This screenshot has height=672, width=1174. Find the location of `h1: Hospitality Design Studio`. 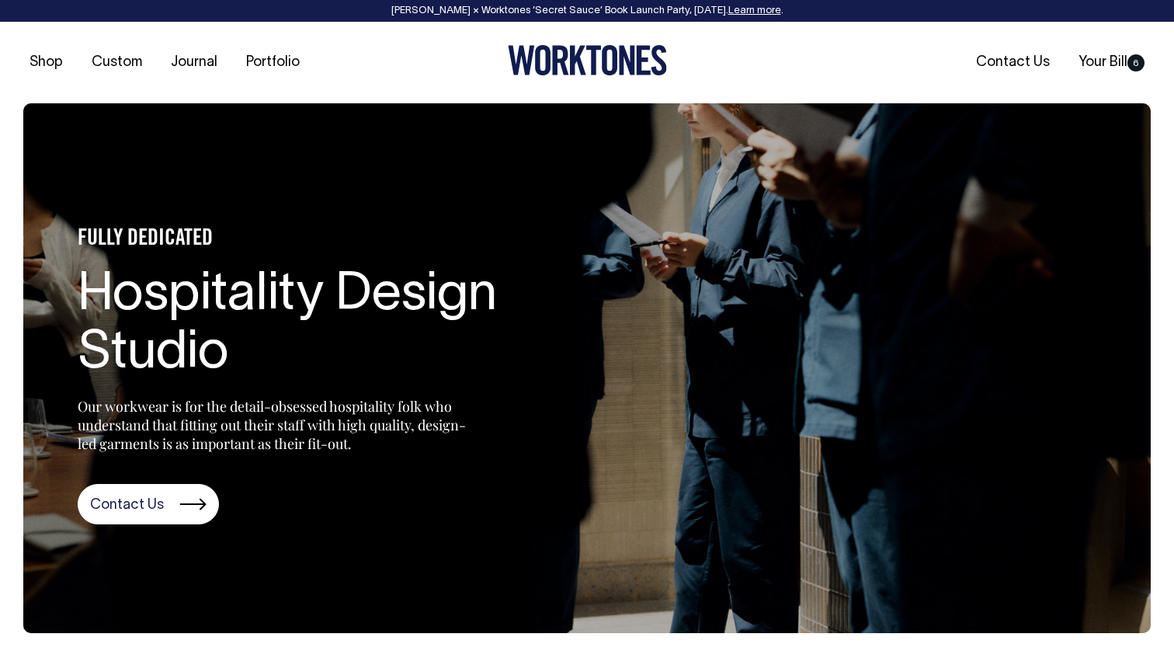

h1: Hospitality Design Studio is located at coordinates (311, 325).